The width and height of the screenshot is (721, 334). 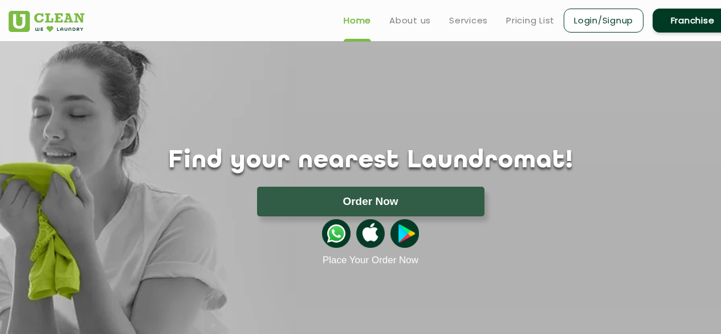 What do you see at coordinates (530, 21) in the screenshot?
I see `a: Pricing List` at bounding box center [530, 21].